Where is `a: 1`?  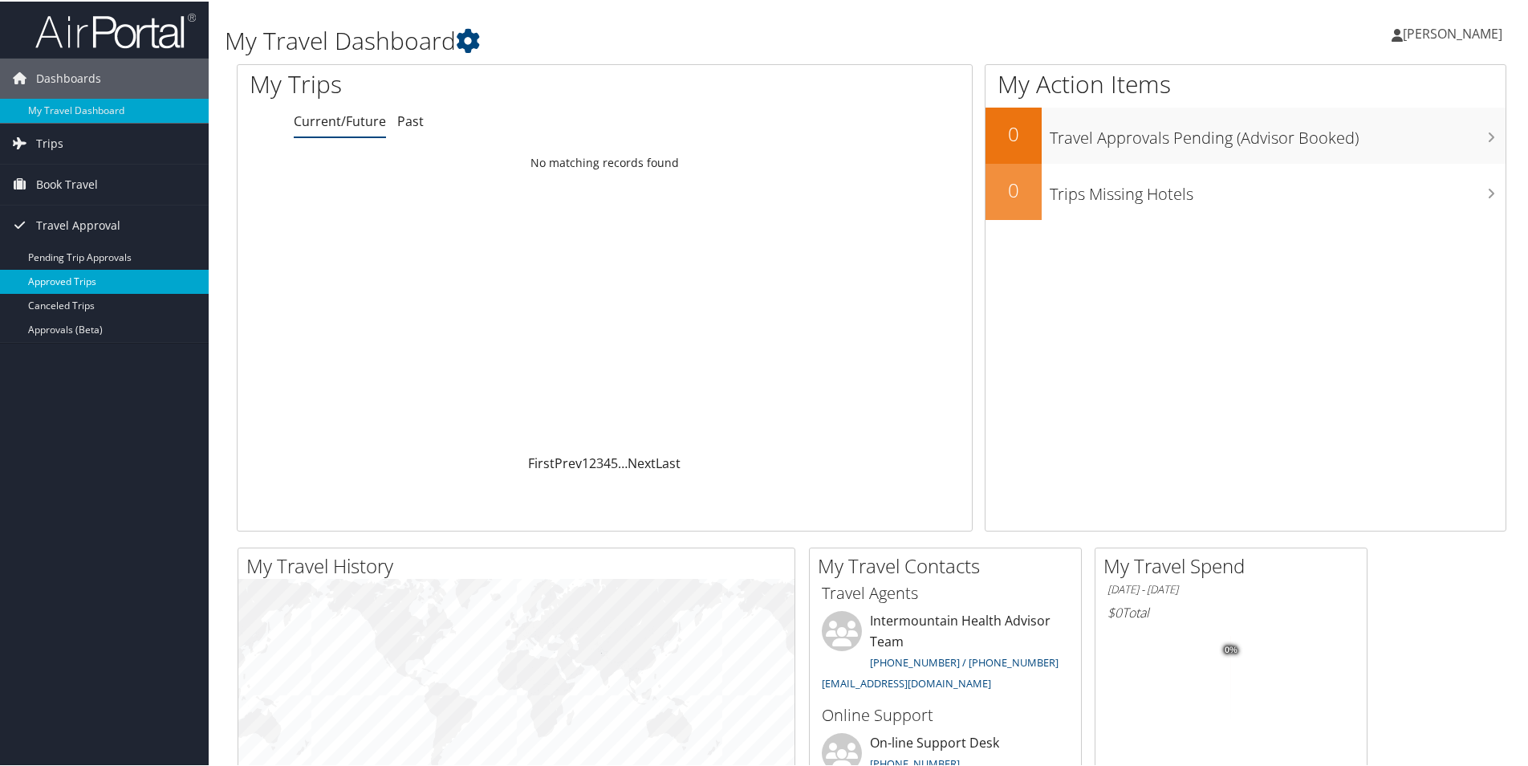 a: 1 is located at coordinates (585, 462).